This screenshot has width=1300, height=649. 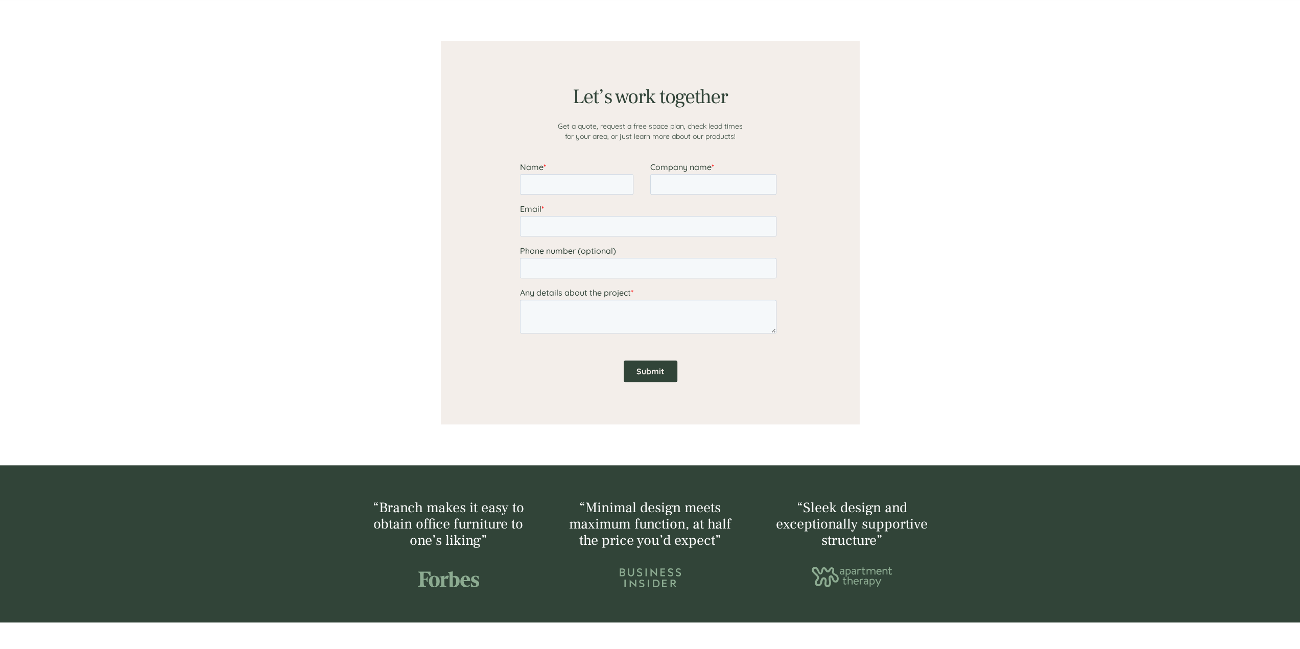 I want to click on input: Submit, so click(x=130, y=209).